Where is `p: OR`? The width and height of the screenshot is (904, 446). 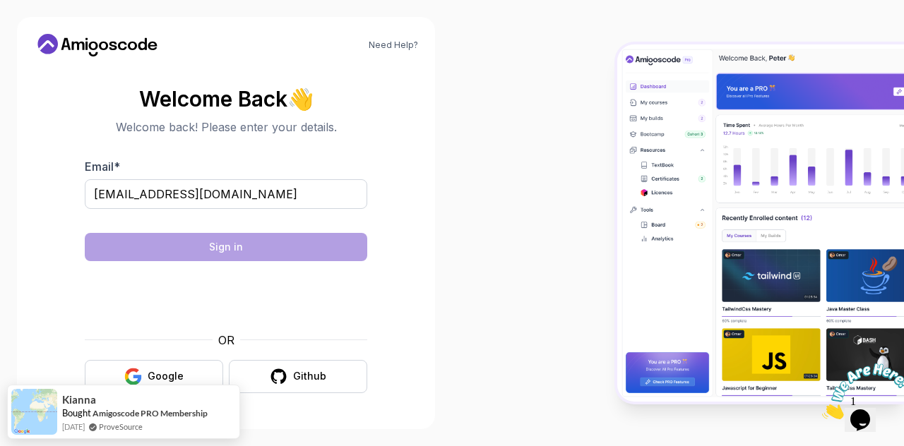
p: OR is located at coordinates (226, 340).